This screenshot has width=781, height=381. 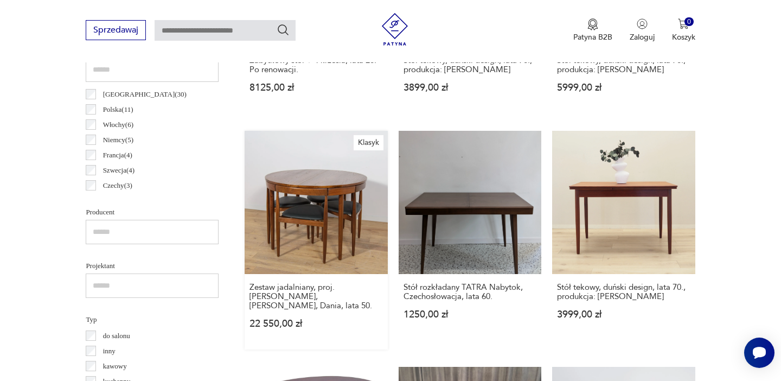 What do you see at coordinates (593, 30) in the screenshot?
I see `button: Patyna B2B` at bounding box center [593, 30].